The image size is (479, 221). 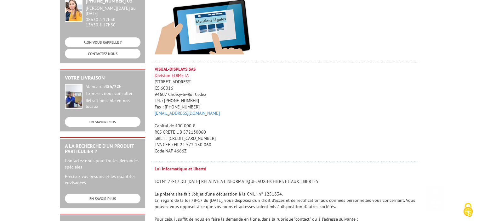 What do you see at coordinates (468, 210) in the screenshot?
I see `img: Cookies (fenêtre modale)` at bounding box center [468, 210].